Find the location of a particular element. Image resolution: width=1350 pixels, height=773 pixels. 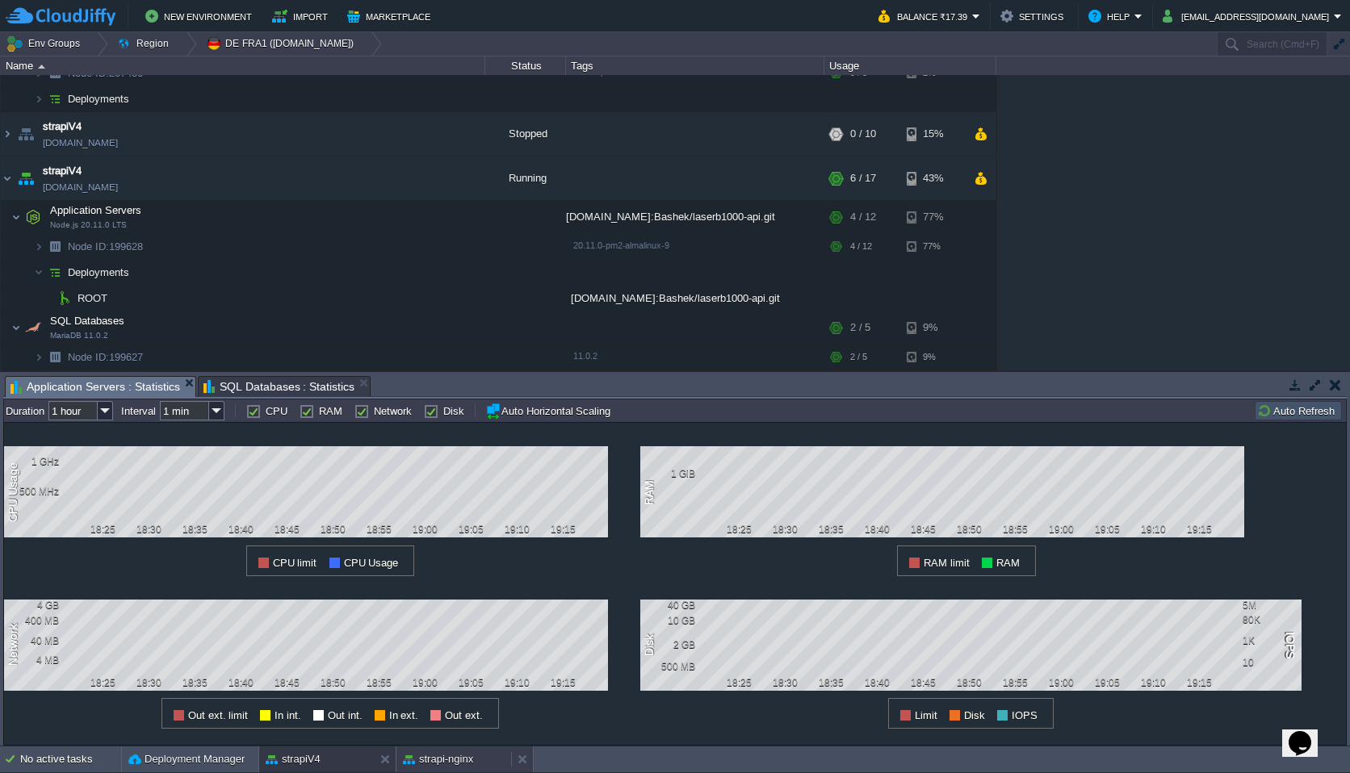

button: Balance ₹17.39 is located at coordinates (925, 16).